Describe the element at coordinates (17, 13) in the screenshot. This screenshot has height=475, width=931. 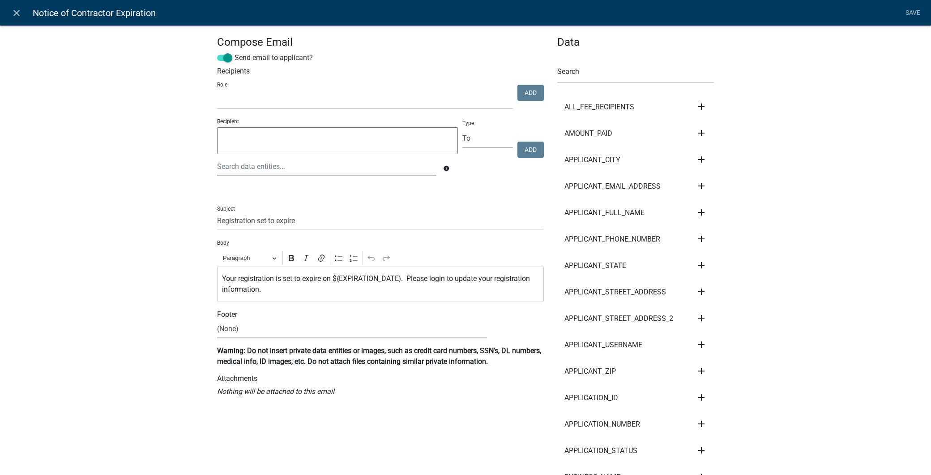
I see `i: close` at that location.